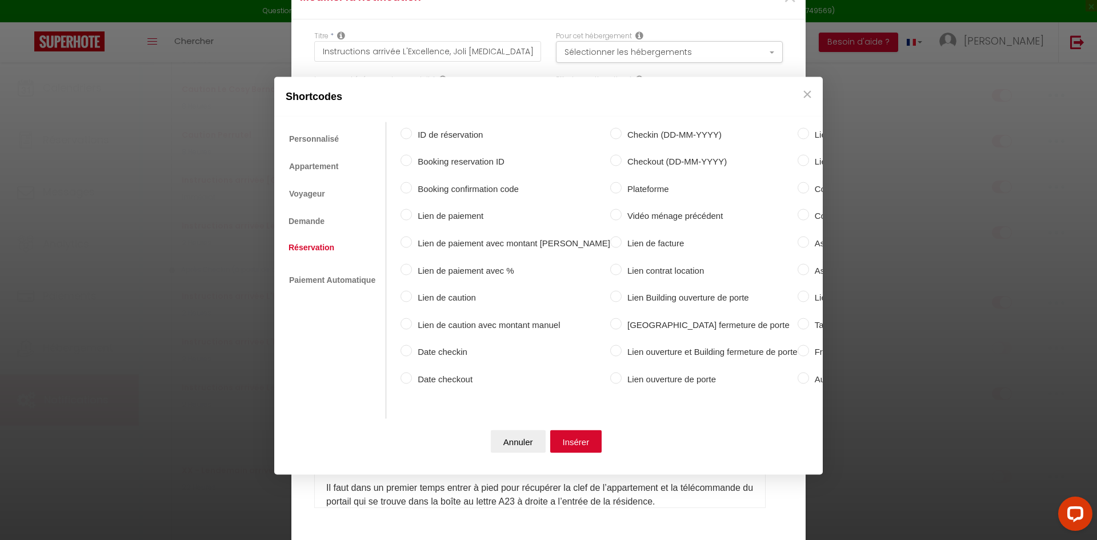 Image resolution: width=1097 pixels, height=540 pixels. Describe the element at coordinates (709, 216) in the screenshot. I see `label: Vidéo ménage précédent` at that location.